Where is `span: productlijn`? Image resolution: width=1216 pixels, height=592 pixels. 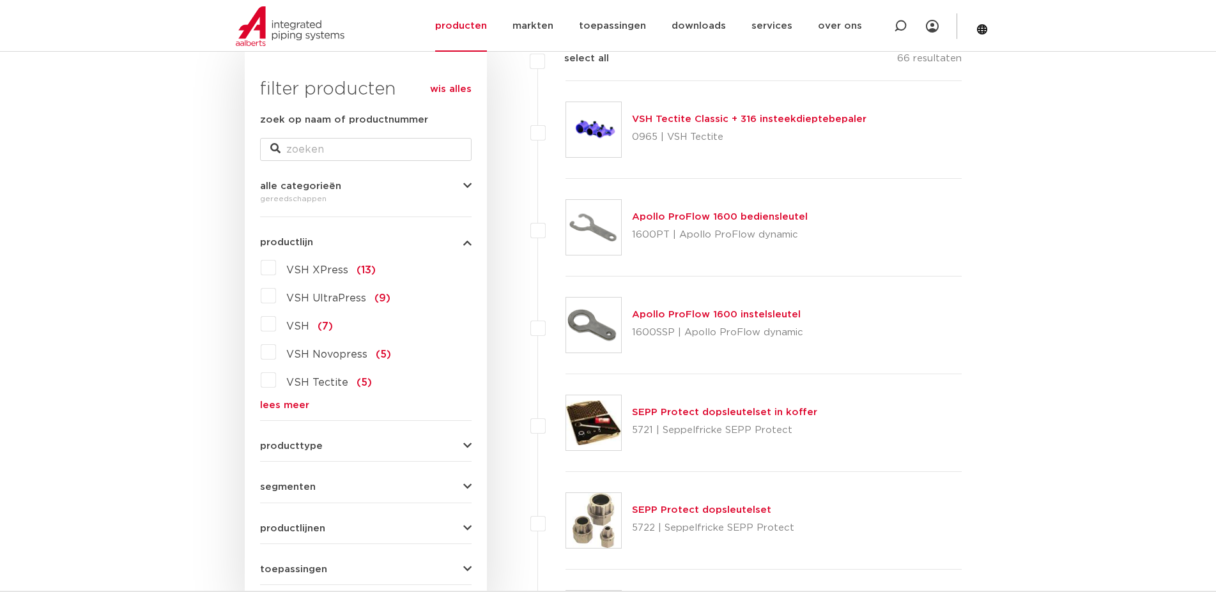 span: productlijn is located at coordinates (286, 242).